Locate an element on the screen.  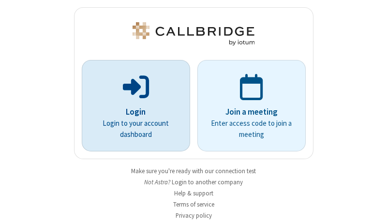
p: Enter access code to join a meeting is located at coordinates (251, 129).